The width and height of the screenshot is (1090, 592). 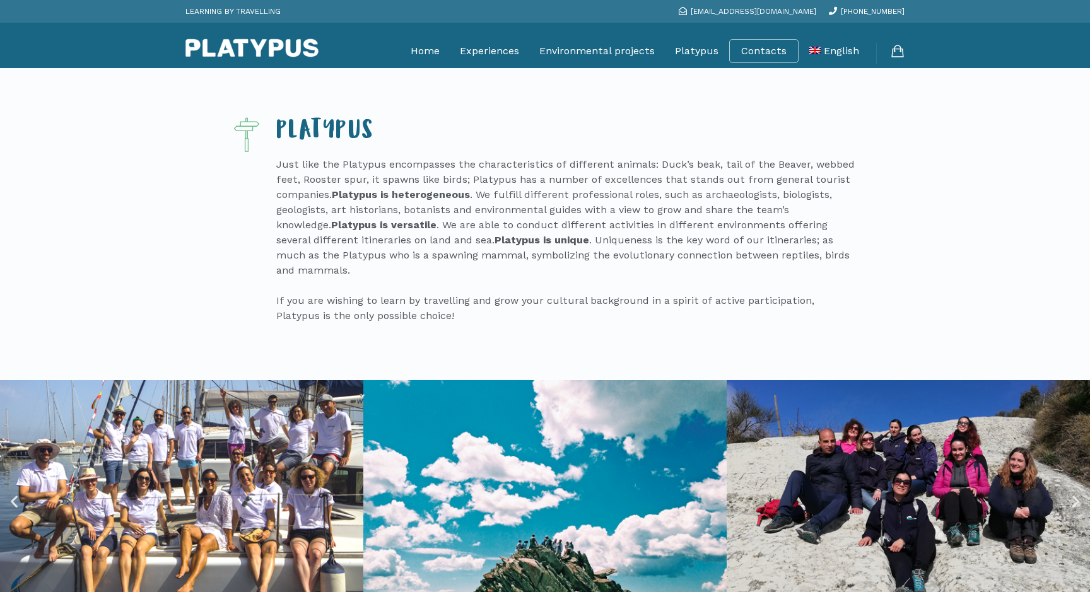 I want to click on a: Experiences, so click(x=489, y=51).